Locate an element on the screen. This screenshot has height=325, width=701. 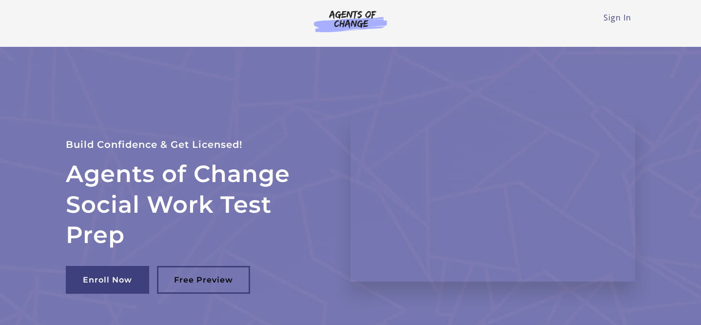
h2: Agents of Change Social Work Test Prep is located at coordinates (196, 204).